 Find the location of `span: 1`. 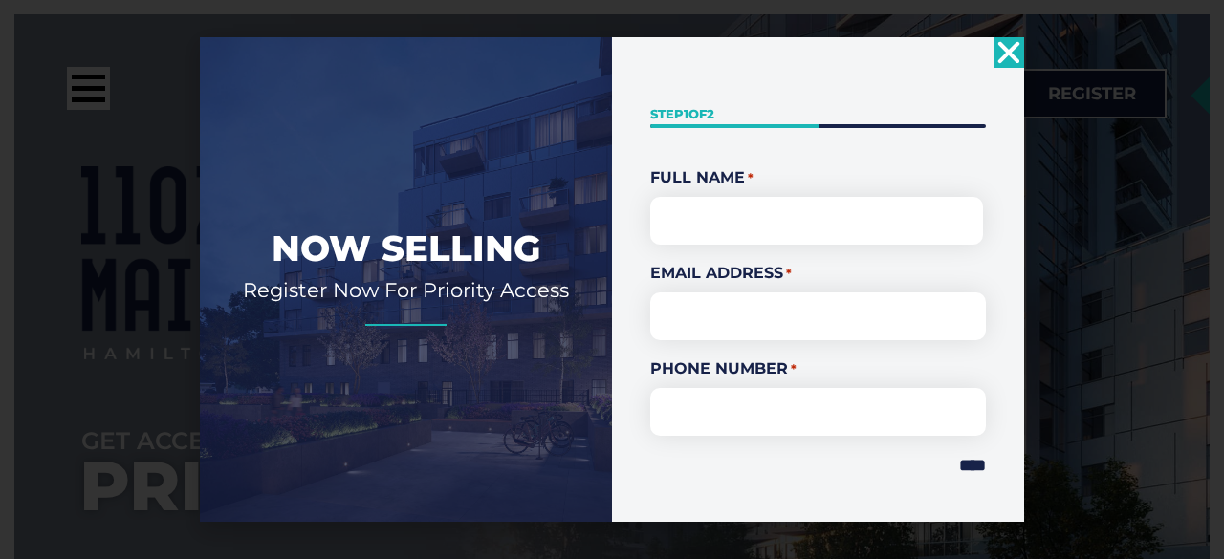

span: 1 is located at coordinates (686, 114).